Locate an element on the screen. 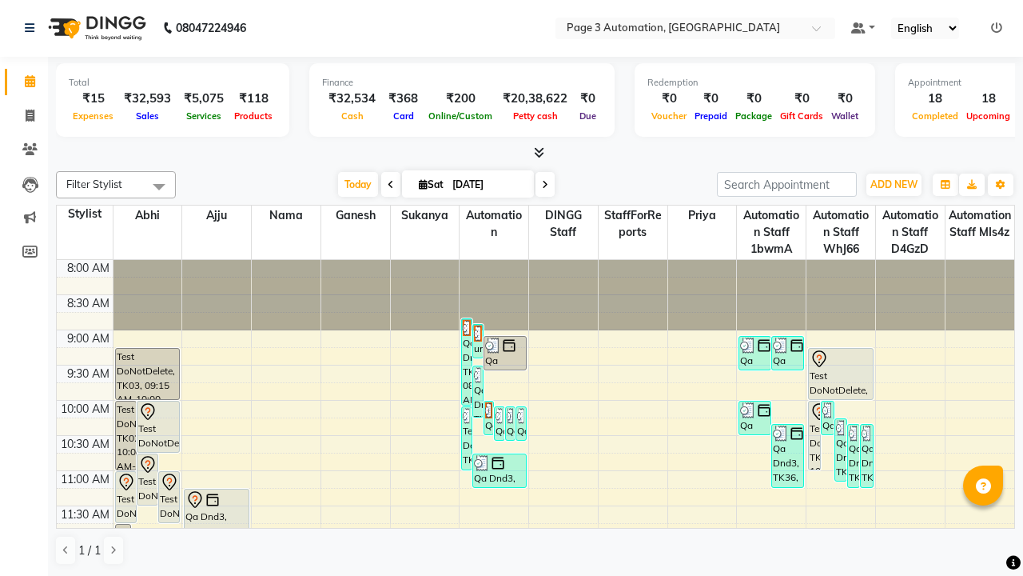 The width and height of the screenshot is (1023, 576). span: Expenses is located at coordinates (93, 116).